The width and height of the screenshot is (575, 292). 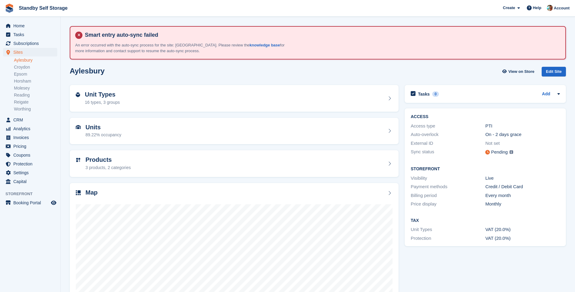 I want to click on span: Account, so click(x=562, y=8).